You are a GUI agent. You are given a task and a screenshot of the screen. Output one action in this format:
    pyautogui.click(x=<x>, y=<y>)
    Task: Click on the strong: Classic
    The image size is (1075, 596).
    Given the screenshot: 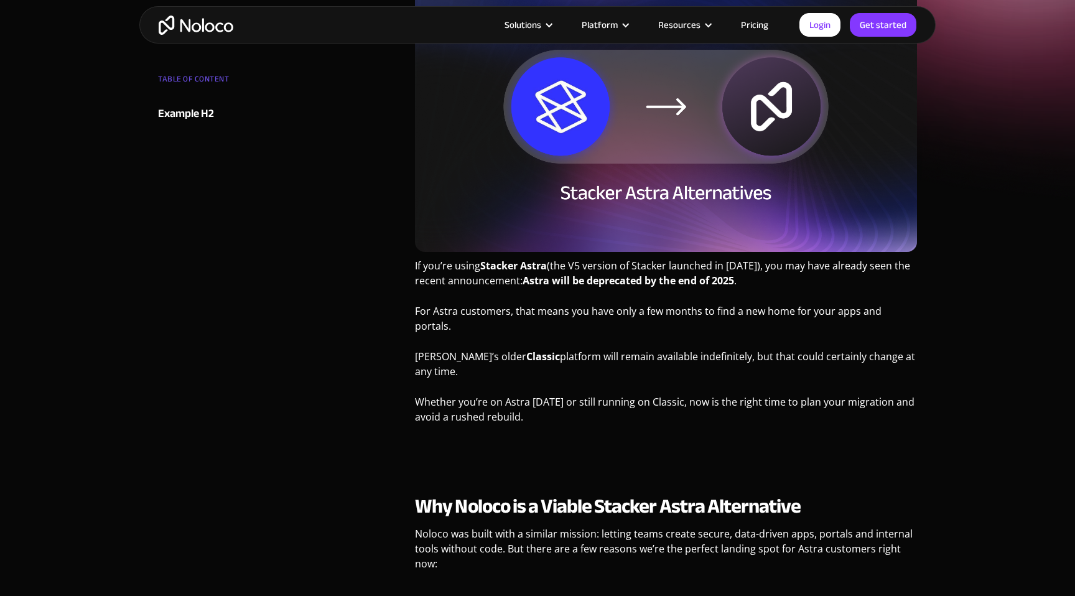 What is the action you would take?
    pyautogui.click(x=543, y=356)
    